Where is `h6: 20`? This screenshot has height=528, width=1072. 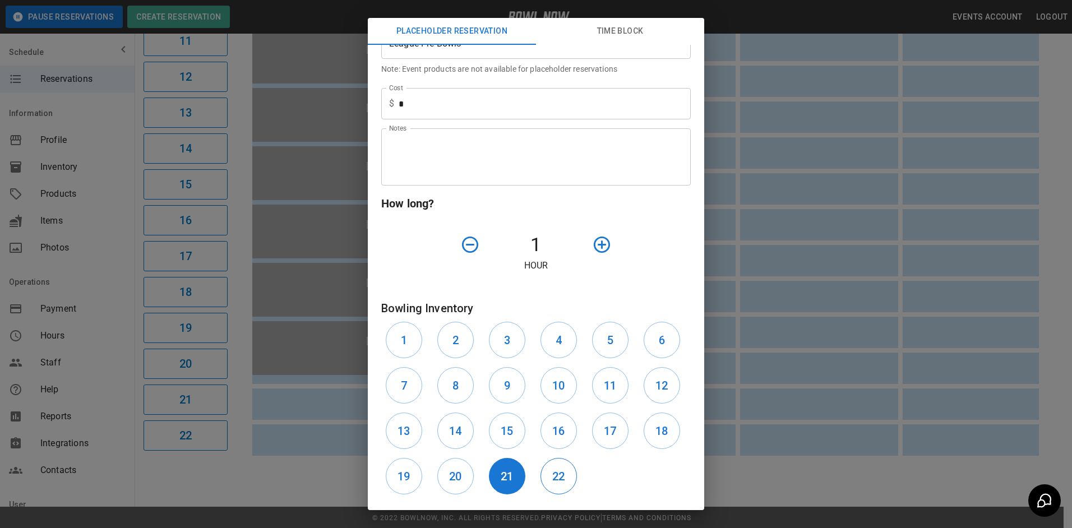
h6: 20 is located at coordinates (455, 476).